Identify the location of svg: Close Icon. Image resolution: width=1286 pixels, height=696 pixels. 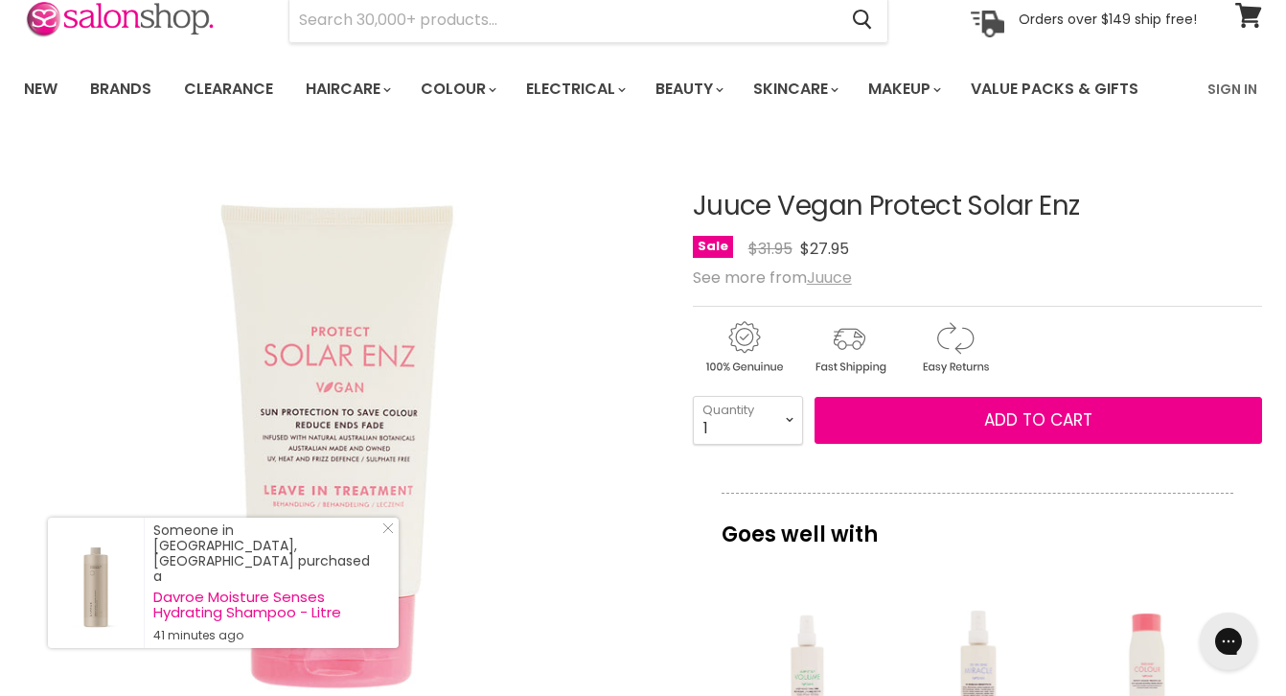
(388, 528).